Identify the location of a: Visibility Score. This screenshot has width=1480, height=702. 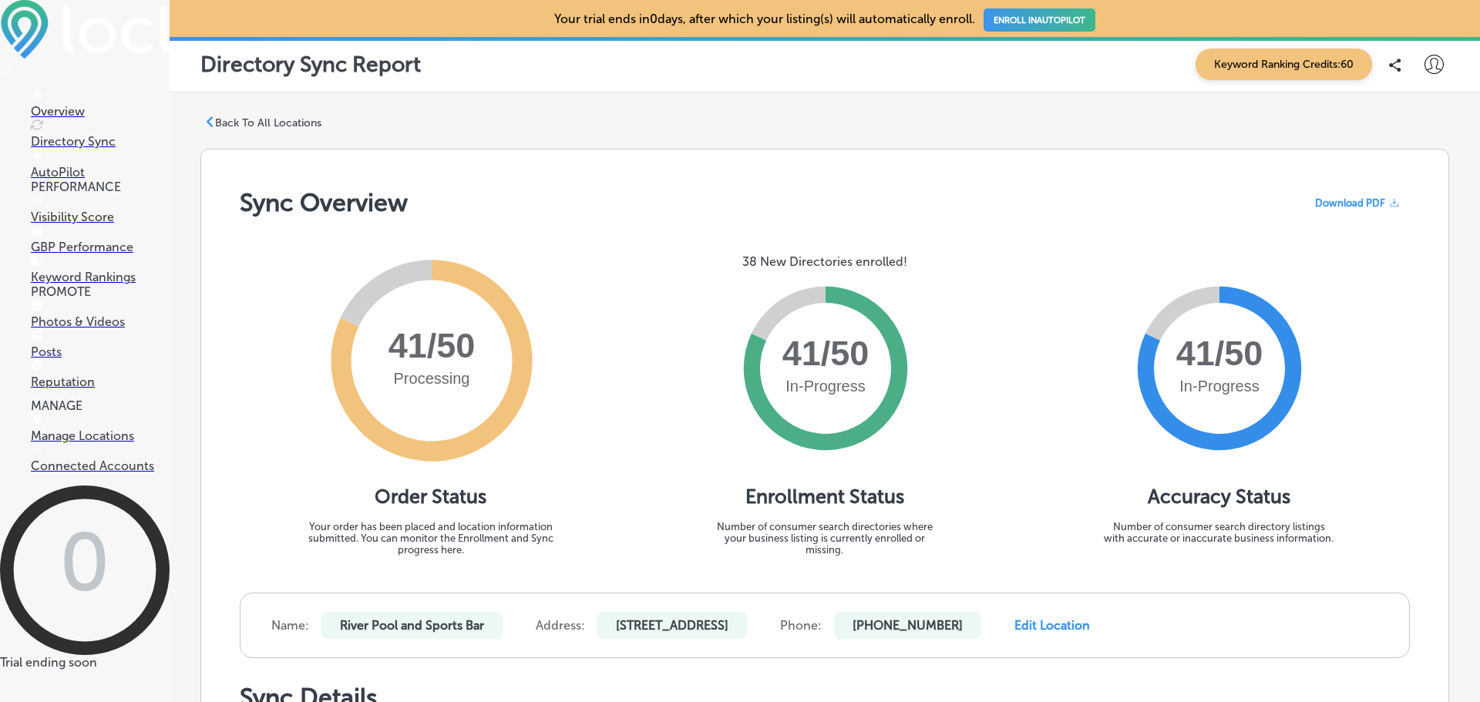
(100, 210).